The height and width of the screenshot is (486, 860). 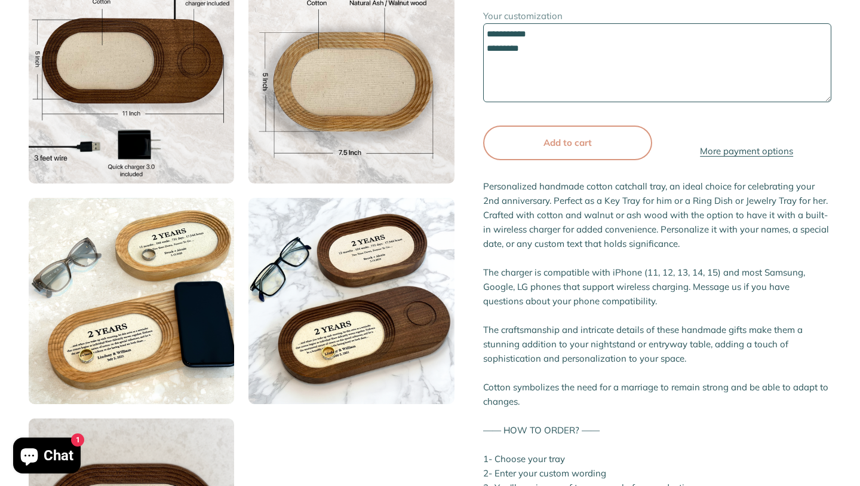 What do you see at coordinates (657, 430) in the screenshot?
I see `p: —— HOW TO ORDER? ——` at bounding box center [657, 430].